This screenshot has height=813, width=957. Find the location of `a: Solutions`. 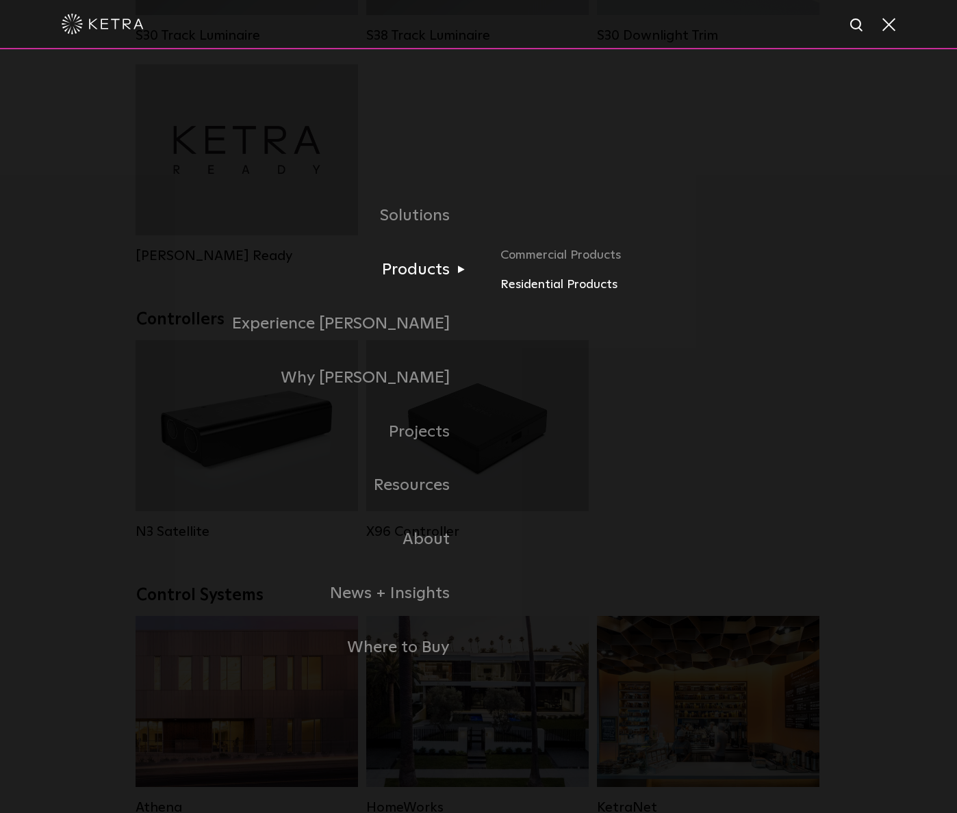

a: Solutions is located at coordinates (307, 216).